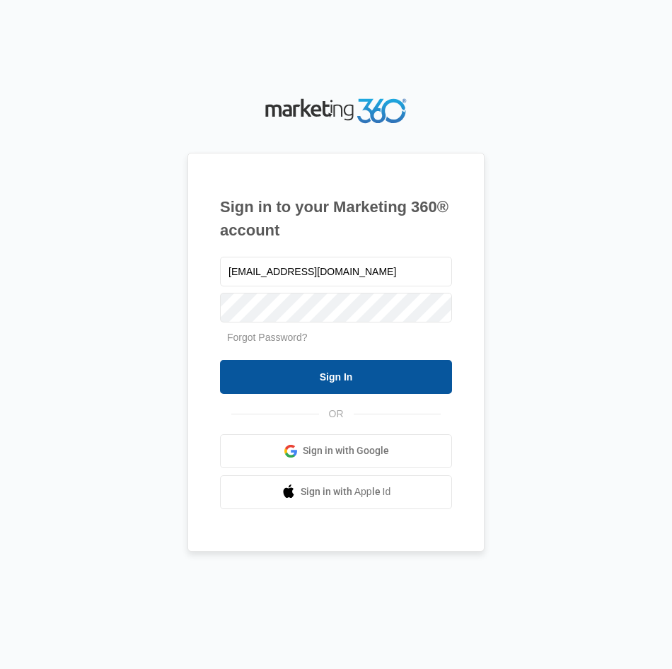 This screenshot has width=672, height=669. Describe the element at coordinates (336, 272) in the screenshot. I see `input: Email` at that location.